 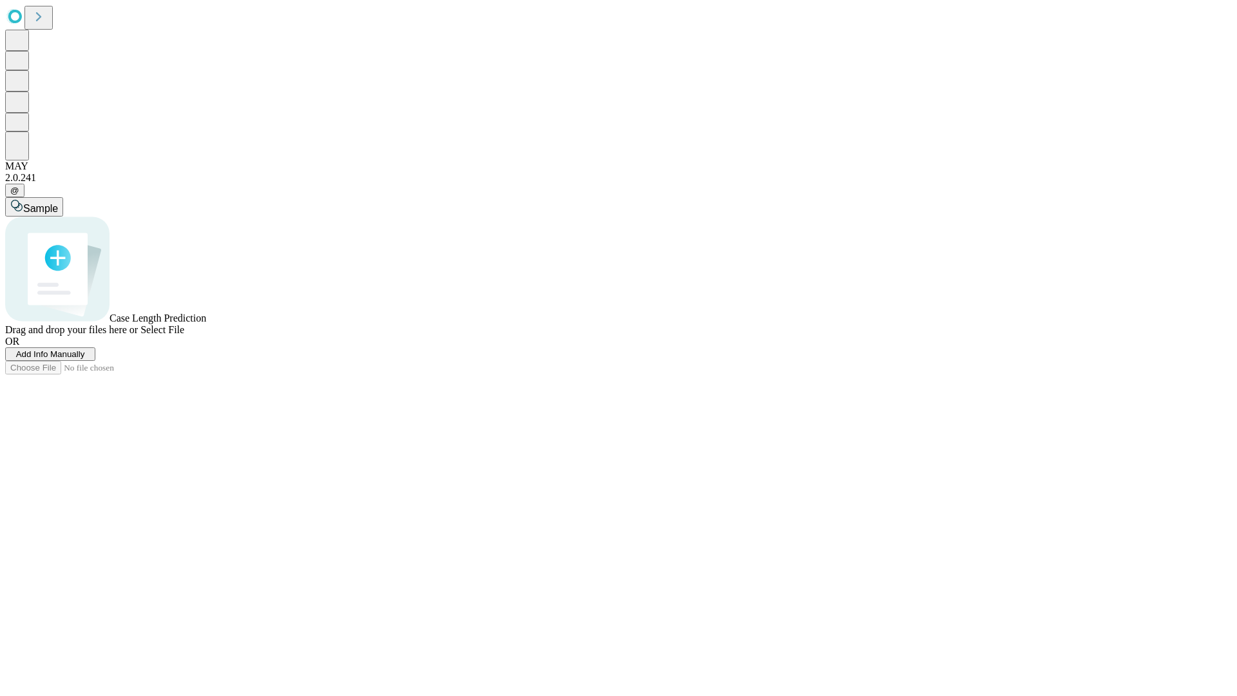 What do you see at coordinates (50, 354) in the screenshot?
I see `button: Add Info Manually` at bounding box center [50, 354].